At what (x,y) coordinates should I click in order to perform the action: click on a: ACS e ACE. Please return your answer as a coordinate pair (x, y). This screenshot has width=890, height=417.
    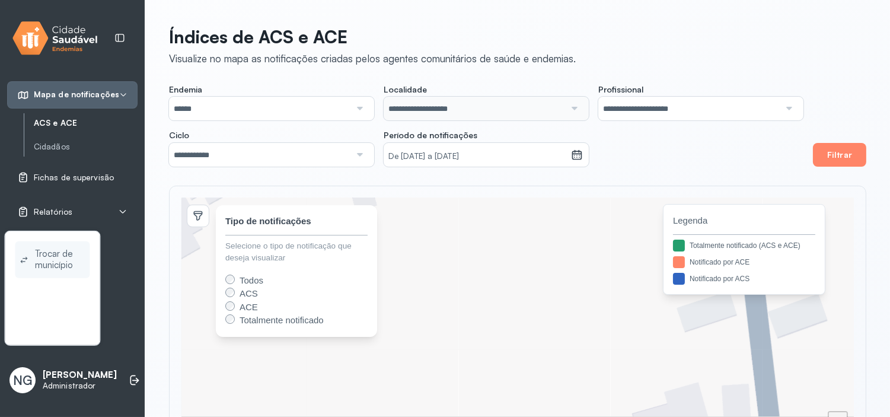
    Looking at the image, I should click on (85, 123).